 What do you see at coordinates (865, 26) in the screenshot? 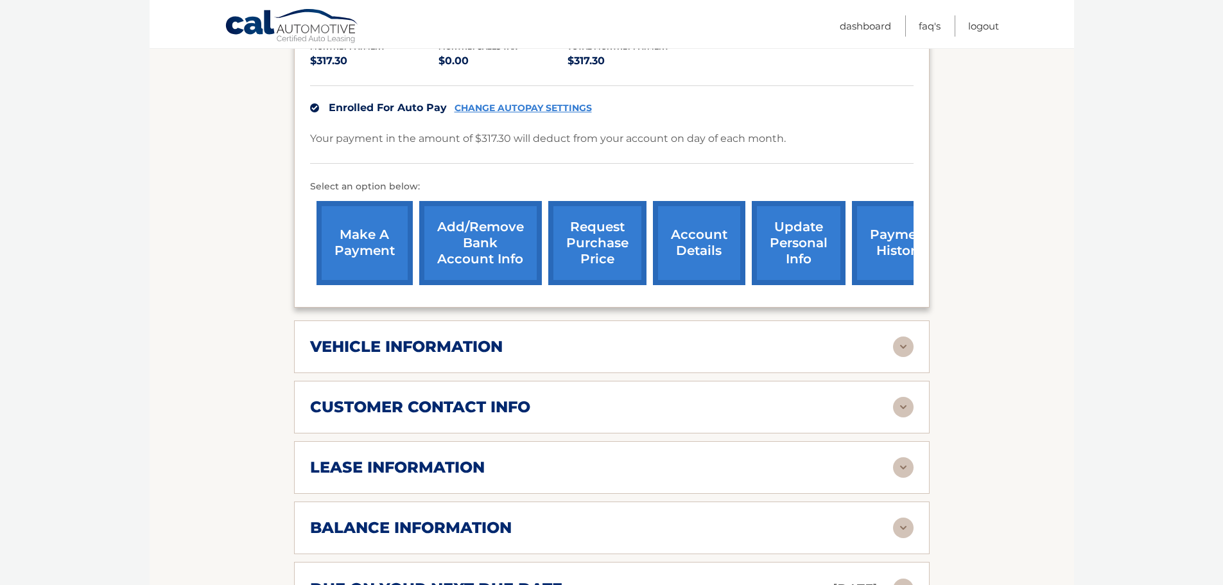
I see `a: Dashboard` at bounding box center [865, 26].